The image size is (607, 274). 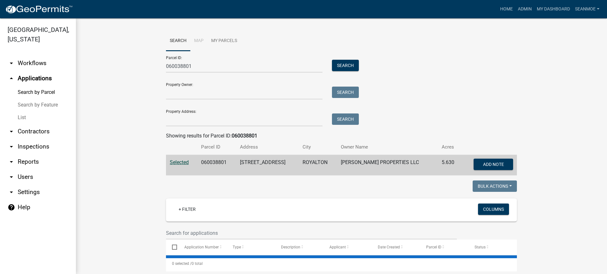 I want to click on div: Showing results for Parcel ID:, so click(x=341, y=136).